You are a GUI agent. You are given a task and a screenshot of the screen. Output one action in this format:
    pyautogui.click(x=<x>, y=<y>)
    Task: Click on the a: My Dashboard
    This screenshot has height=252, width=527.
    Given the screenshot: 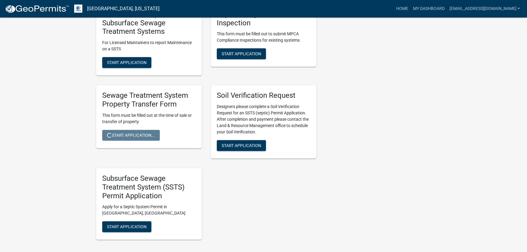 What is the action you would take?
    pyautogui.click(x=429, y=9)
    